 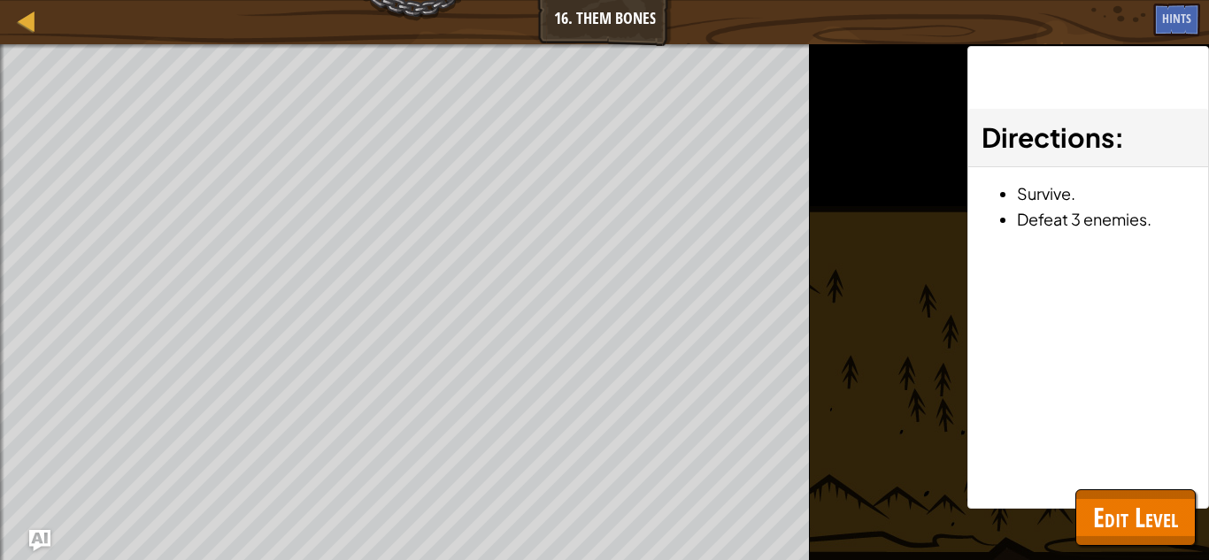 What do you see at coordinates (40, 541) in the screenshot?
I see `button: Ask AI` at bounding box center [40, 541].